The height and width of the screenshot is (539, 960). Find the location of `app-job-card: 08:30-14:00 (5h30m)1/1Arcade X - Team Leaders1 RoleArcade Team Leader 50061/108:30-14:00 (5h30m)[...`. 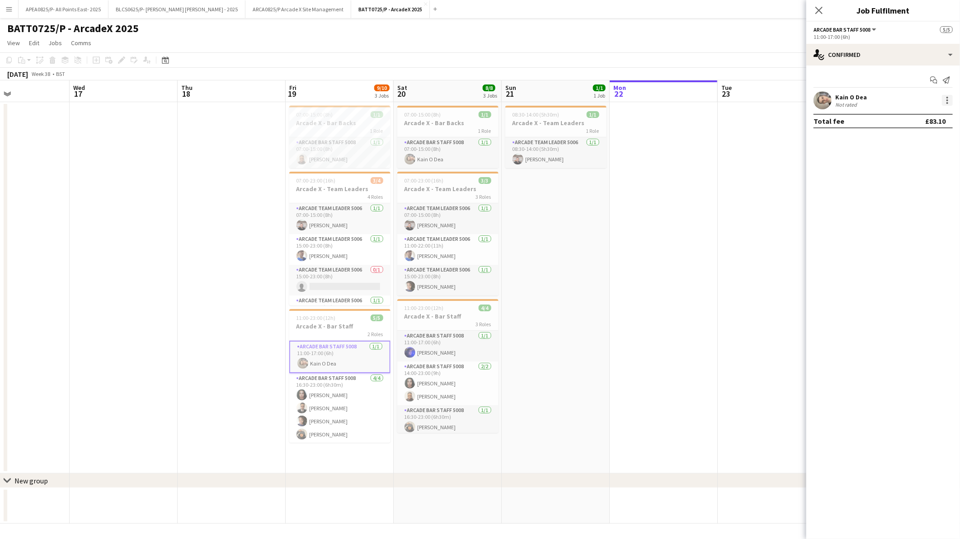

app-job-card: 08:30-14:00 (5h30m)1/1Arcade X - Team Leaders1 RoleArcade Team Leader 50061/108:30-14:00 (5h30m)[... is located at coordinates (556, 137).